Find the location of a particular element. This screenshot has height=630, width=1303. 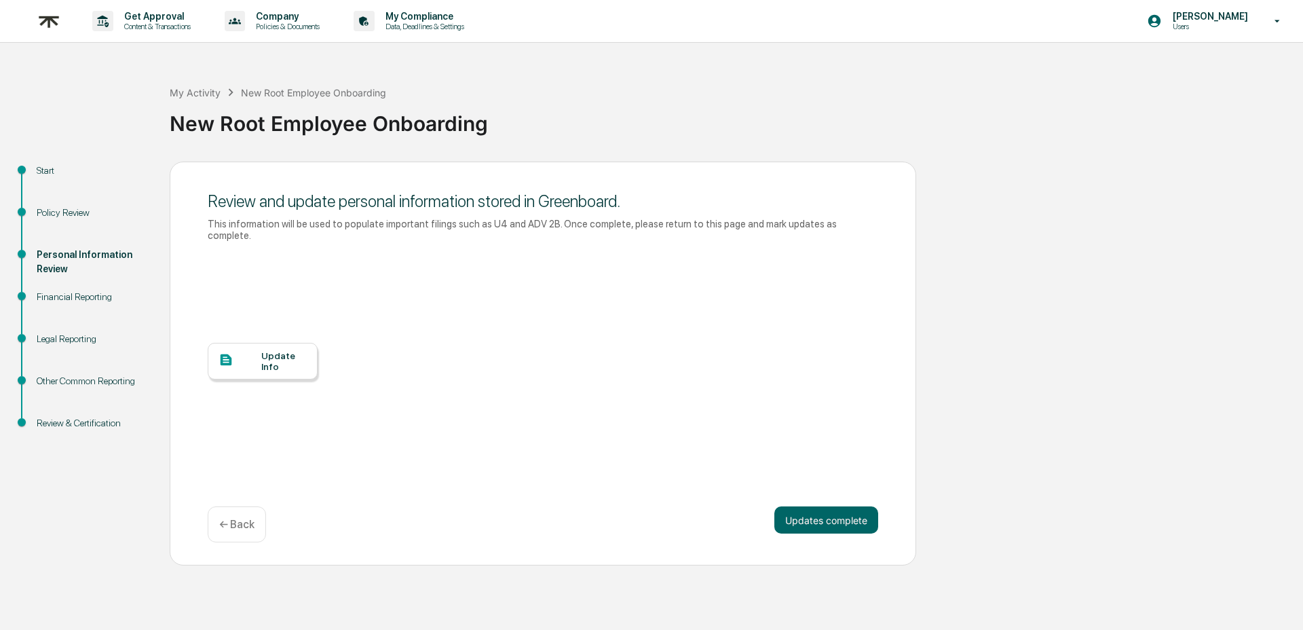

div: This information will be used to populate important filings such as U4 and ADV 2B. Once complete,... is located at coordinates (543, 229).